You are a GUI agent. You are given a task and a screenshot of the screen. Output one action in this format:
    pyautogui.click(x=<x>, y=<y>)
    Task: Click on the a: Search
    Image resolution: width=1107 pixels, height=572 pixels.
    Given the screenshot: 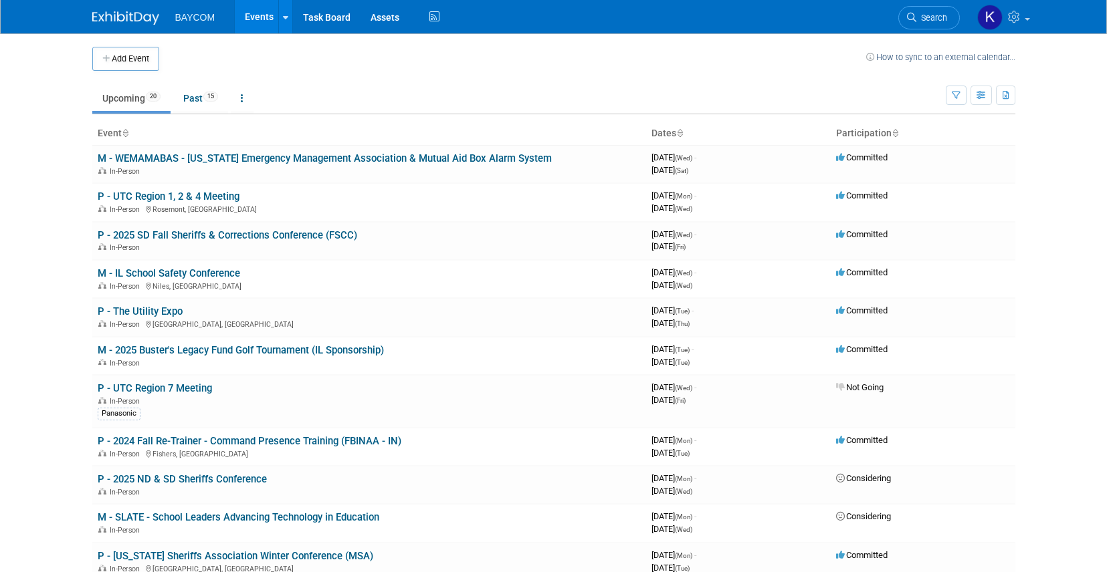 What is the action you would take?
    pyautogui.click(x=929, y=17)
    